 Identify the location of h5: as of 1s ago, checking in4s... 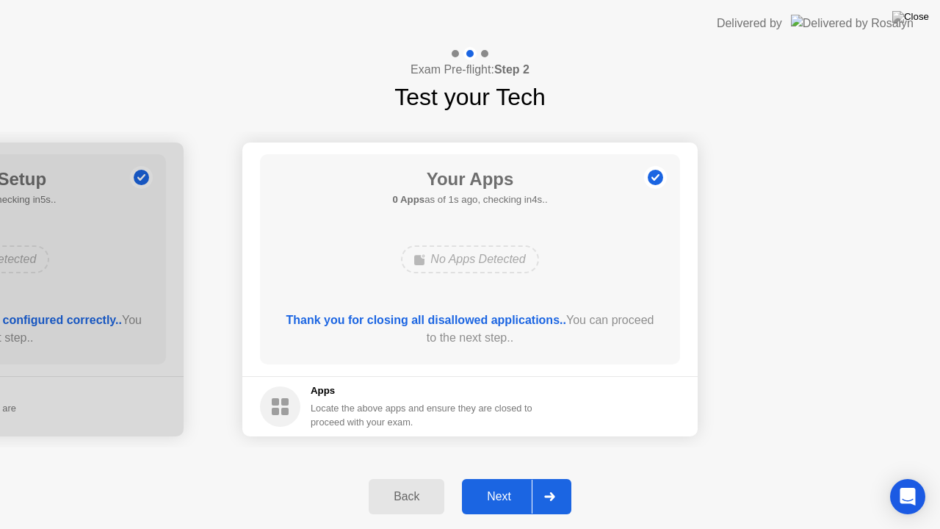
(469, 200).